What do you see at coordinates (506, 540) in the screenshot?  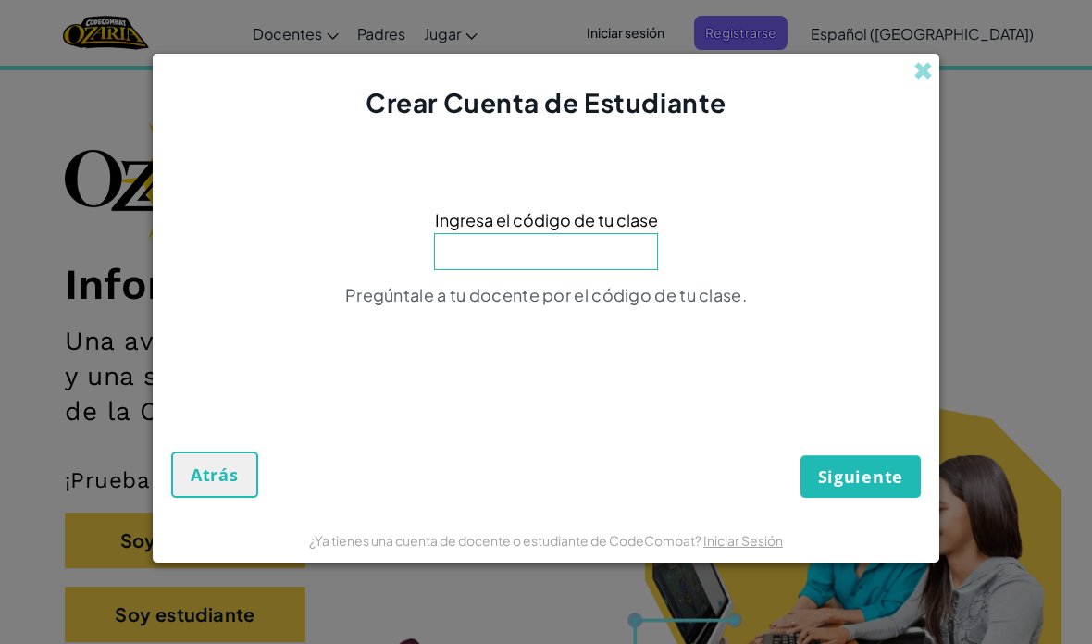 I see `span: ¿Ya tienes una cuenta de docente o estudiante de CodeCombat?` at bounding box center [506, 540].